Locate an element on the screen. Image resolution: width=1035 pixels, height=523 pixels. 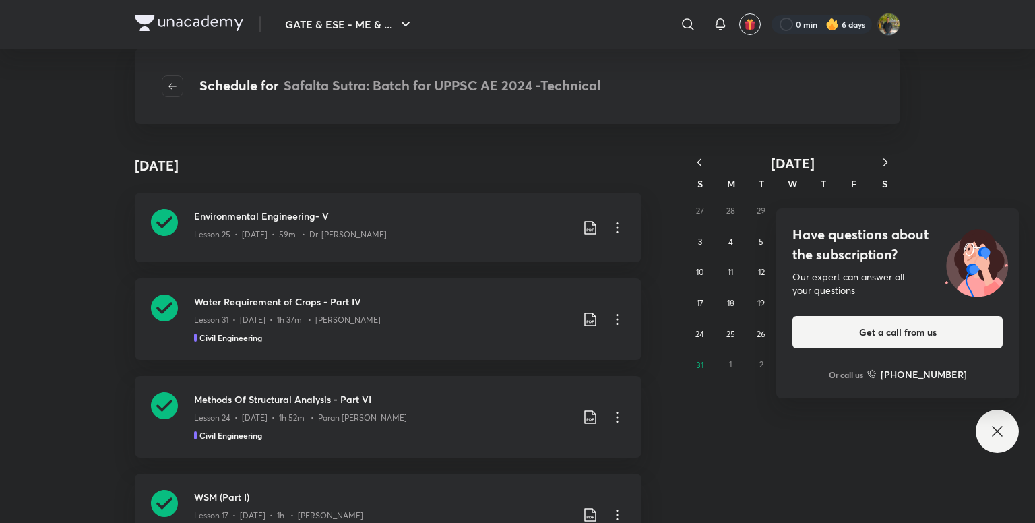
button: August 31, 2025 is located at coordinates (700, 365).